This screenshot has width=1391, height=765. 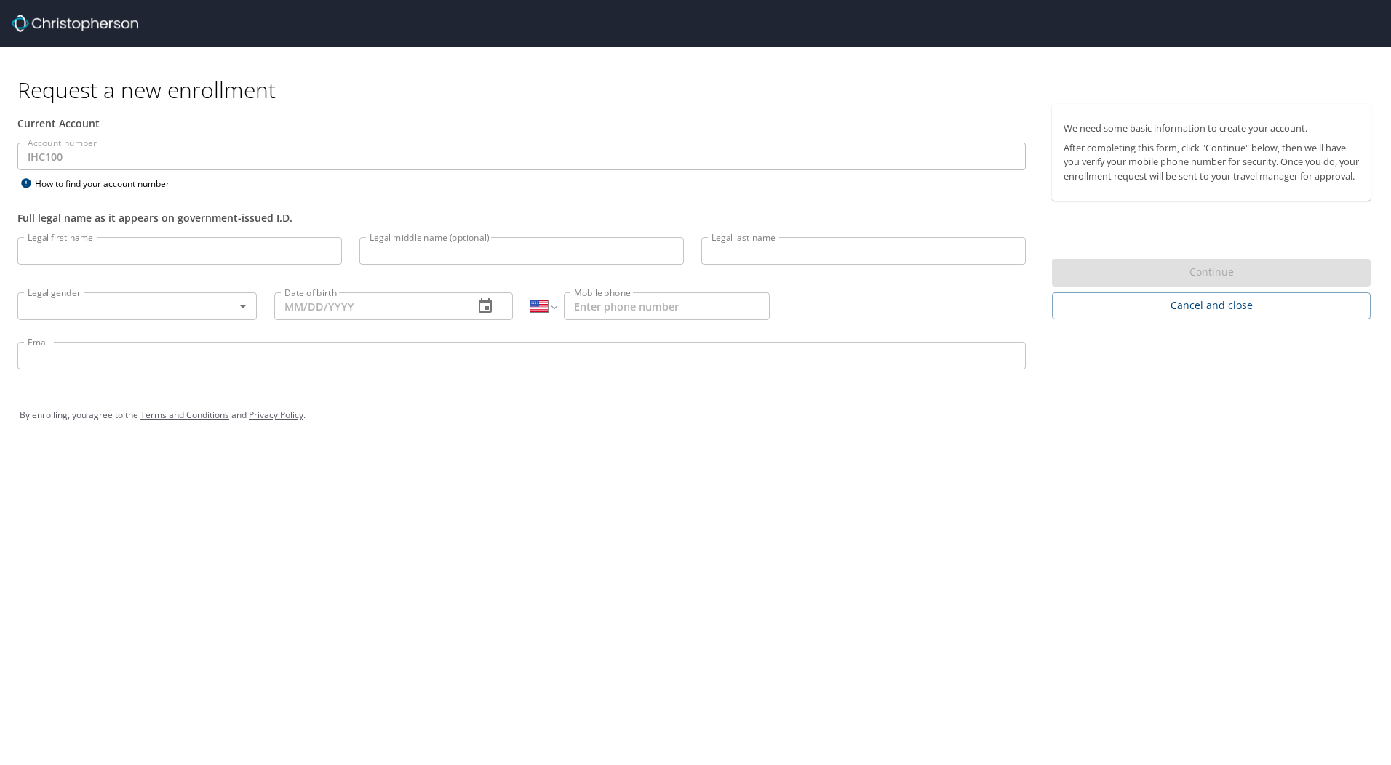 What do you see at coordinates (1211, 306) in the screenshot?
I see `span: Cancel and close` at bounding box center [1211, 306].